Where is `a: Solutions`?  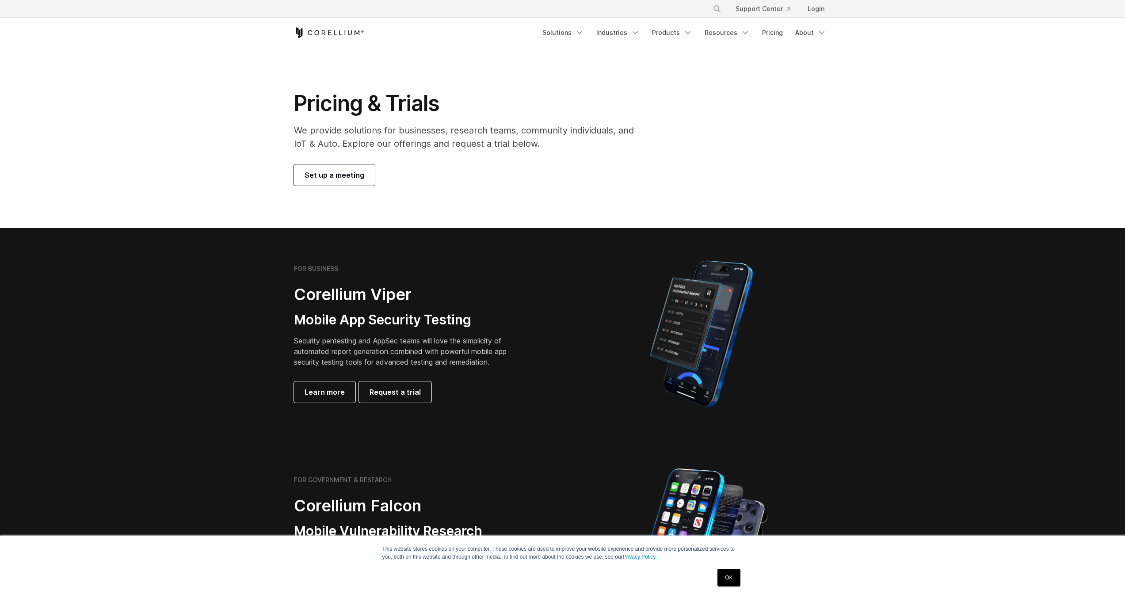
a: Solutions is located at coordinates (563, 33).